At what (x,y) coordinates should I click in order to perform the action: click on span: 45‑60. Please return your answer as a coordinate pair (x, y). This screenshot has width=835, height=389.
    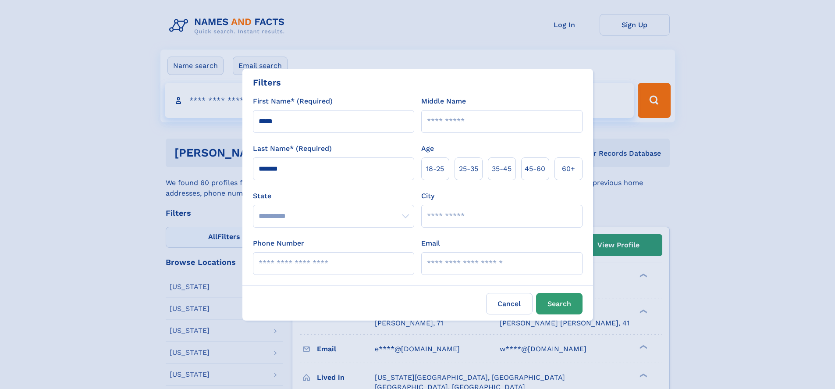
    Looking at the image, I should click on (535, 169).